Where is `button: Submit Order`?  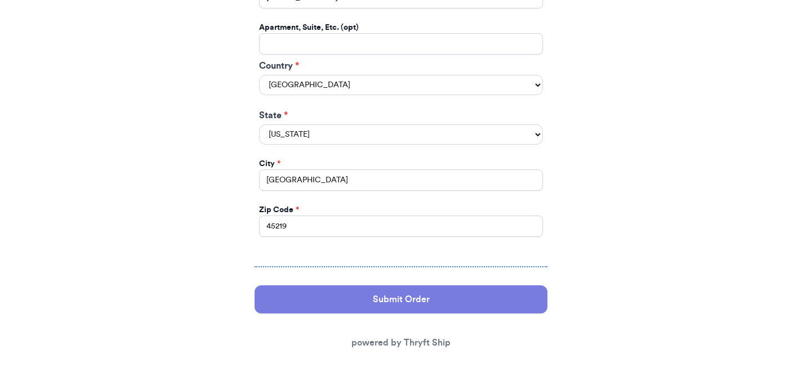 button: Submit Order is located at coordinates (401, 300).